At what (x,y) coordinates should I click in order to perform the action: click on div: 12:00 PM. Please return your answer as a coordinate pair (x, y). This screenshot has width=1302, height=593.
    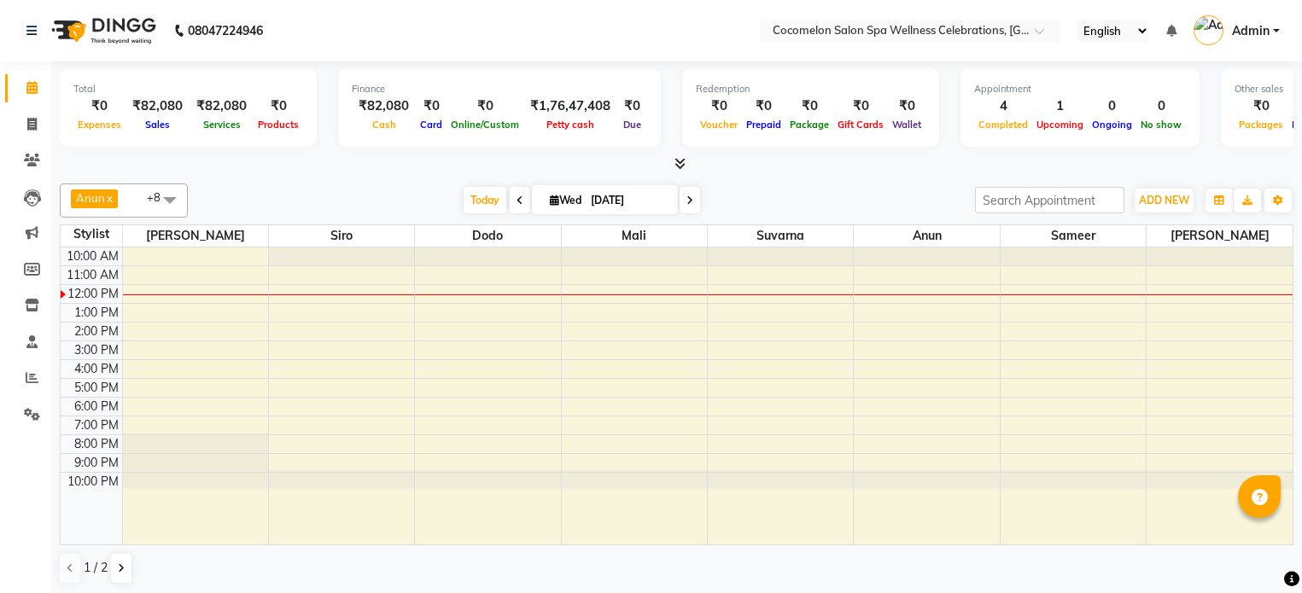
    Looking at the image, I should click on (93, 294).